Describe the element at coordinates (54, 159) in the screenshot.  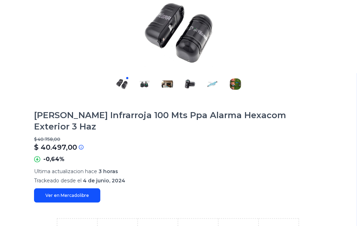
I see `p: -0,64%` at that location.